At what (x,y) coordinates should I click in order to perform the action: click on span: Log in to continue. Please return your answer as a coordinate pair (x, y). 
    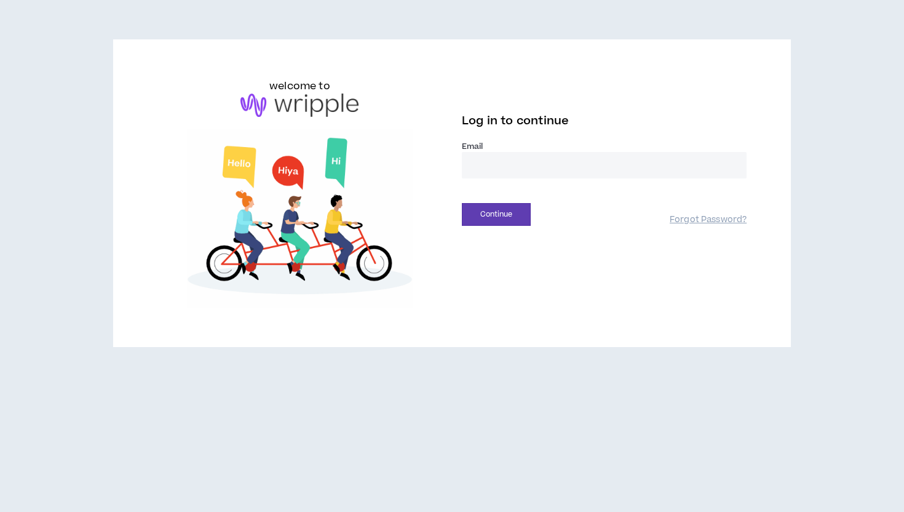
    Looking at the image, I should click on (515, 121).